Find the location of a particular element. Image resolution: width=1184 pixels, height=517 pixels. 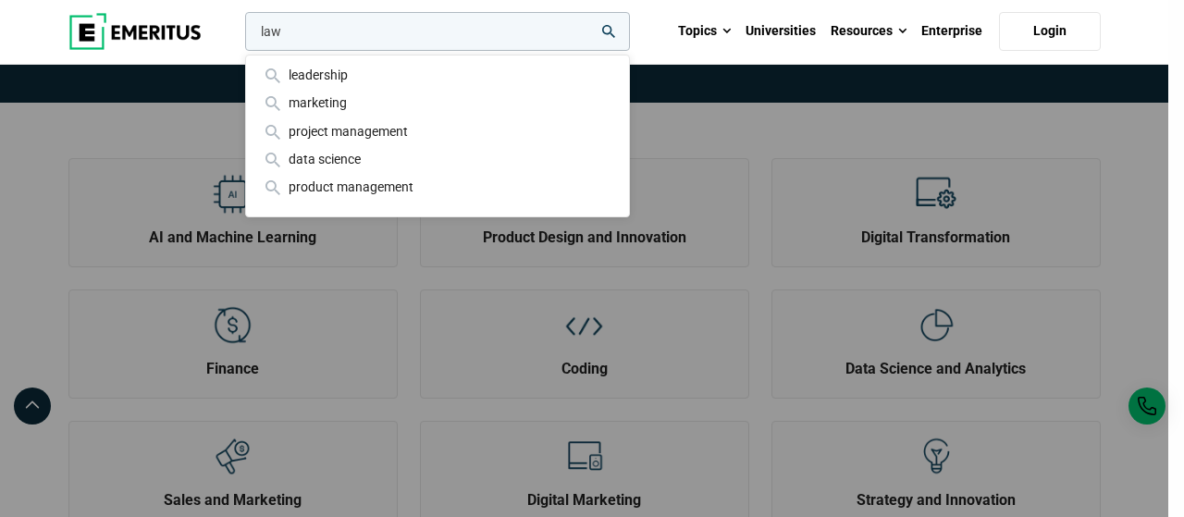

div: product management is located at coordinates (438, 187).